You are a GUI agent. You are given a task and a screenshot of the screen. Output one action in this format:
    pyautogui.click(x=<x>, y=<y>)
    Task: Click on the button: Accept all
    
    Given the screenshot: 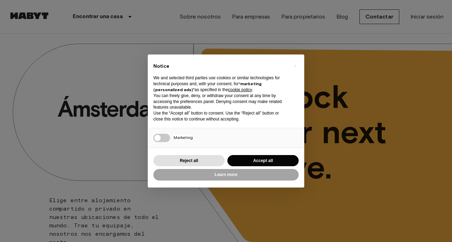 What is the action you would take?
    pyautogui.click(x=263, y=161)
    